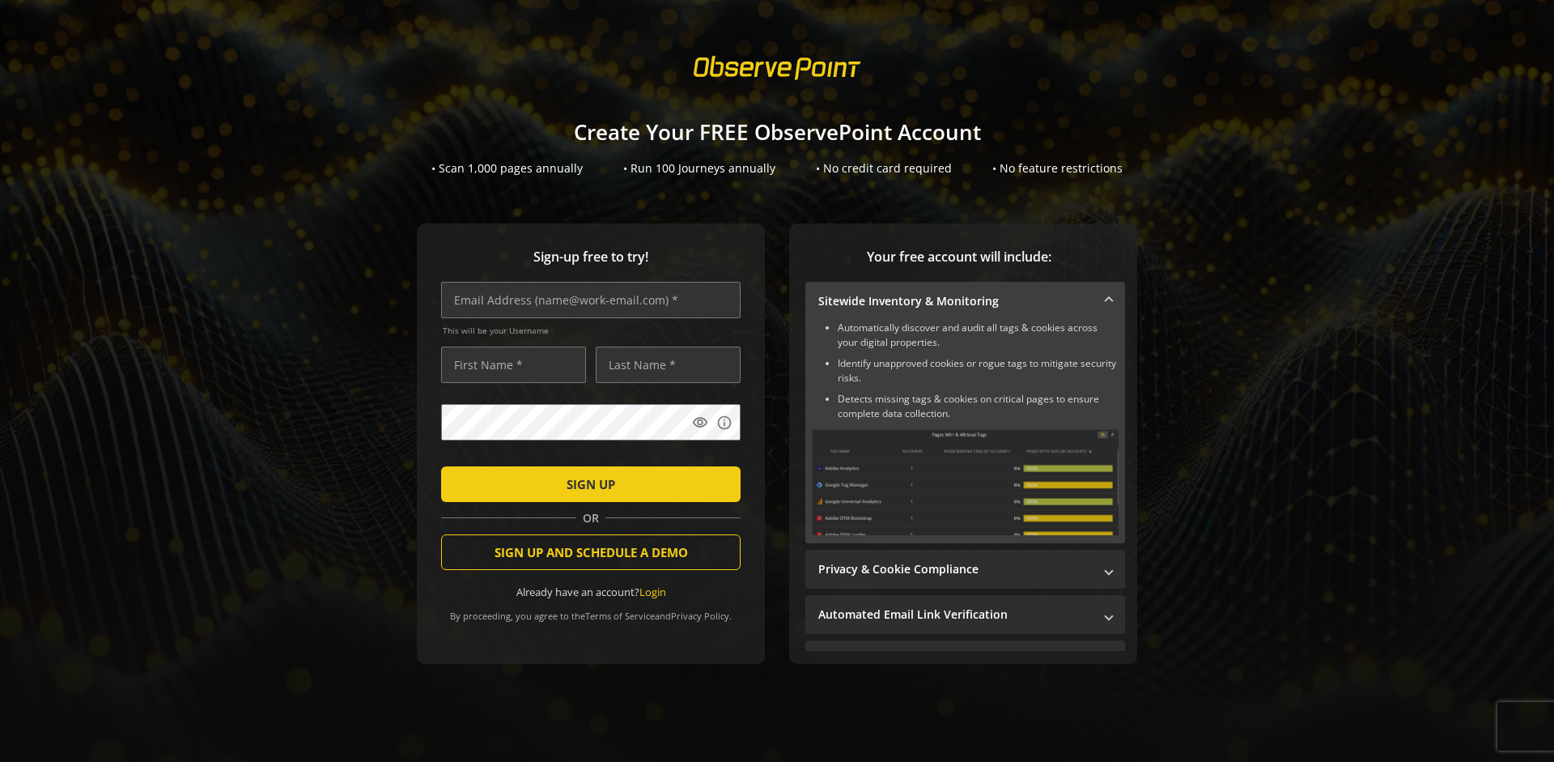 Image resolution: width=1554 pixels, height=762 pixels. I want to click on mat-panel-title: Automated Email Link Verification, so click(955, 614).